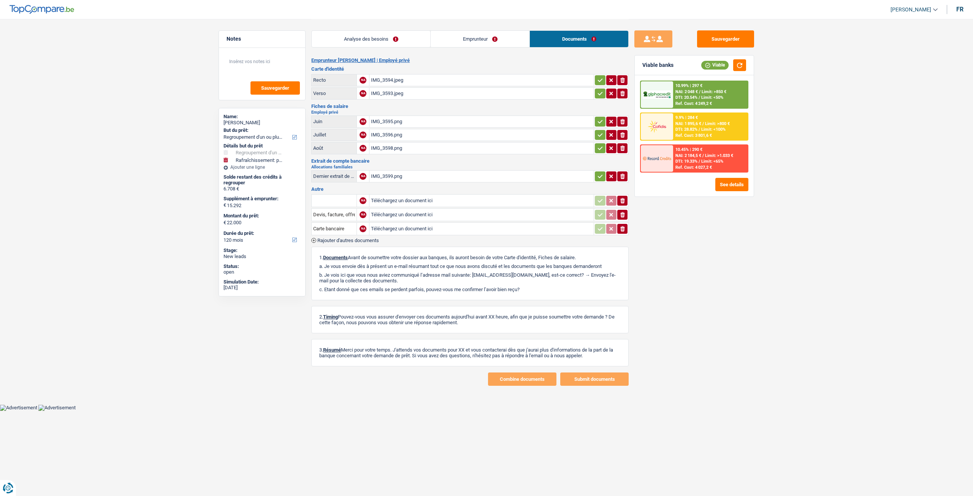  I want to click on button: Submit documents, so click(594, 379).